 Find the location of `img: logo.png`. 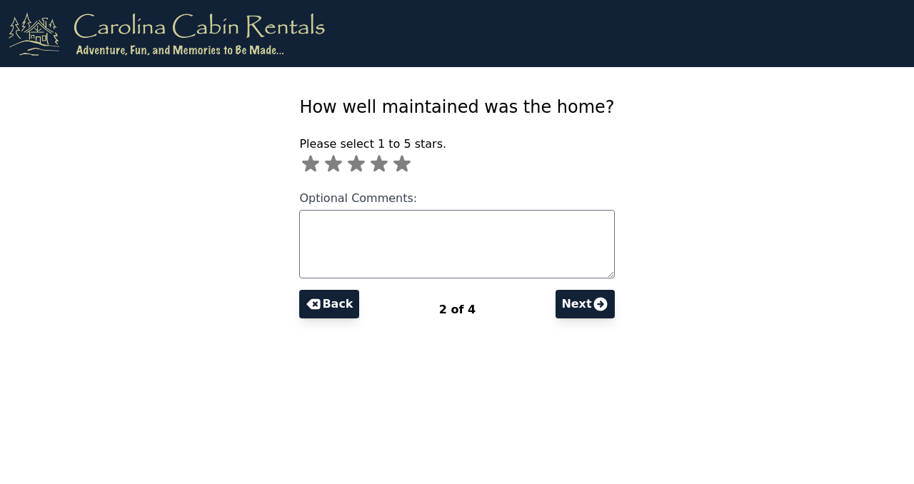

img: logo.png is located at coordinates (166, 34).